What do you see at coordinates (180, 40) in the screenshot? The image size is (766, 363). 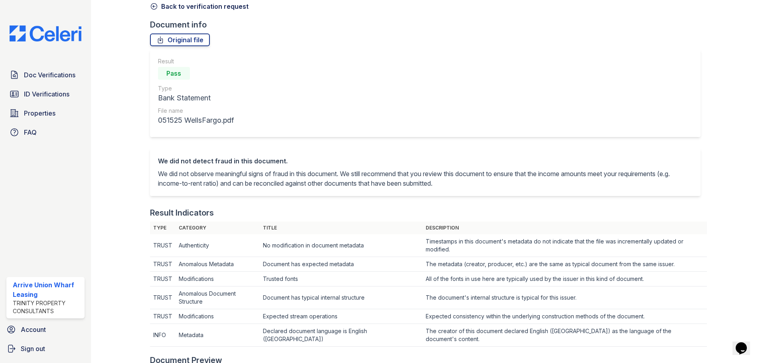 I see `a: Original file` at bounding box center [180, 40].